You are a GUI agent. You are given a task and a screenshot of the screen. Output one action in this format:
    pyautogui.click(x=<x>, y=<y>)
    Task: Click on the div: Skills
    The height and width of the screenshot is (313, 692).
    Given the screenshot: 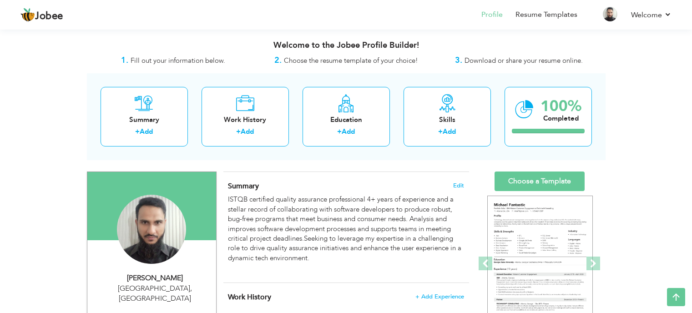 What is the action you would take?
    pyautogui.click(x=447, y=120)
    